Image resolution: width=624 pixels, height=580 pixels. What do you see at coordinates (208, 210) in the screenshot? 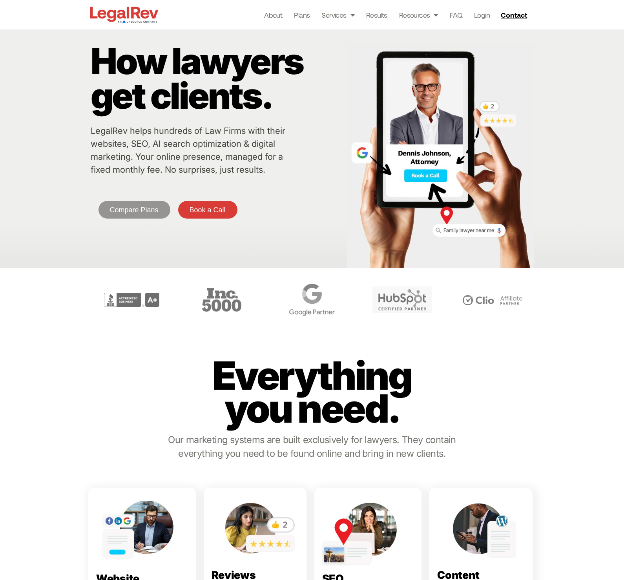
I see `span: Book a Call` at bounding box center [208, 210].